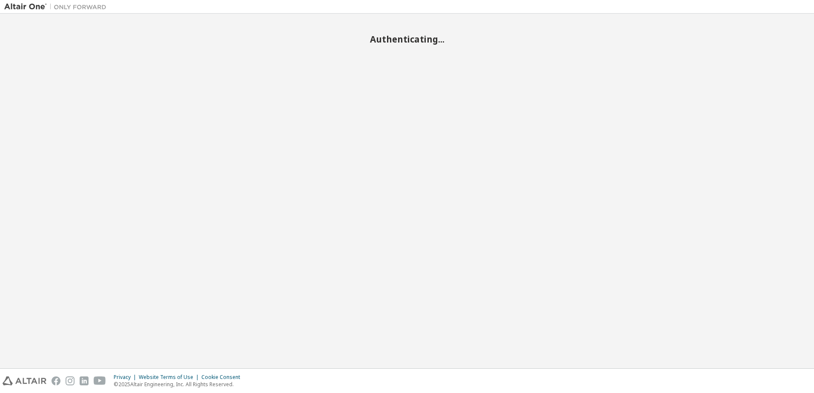  What do you see at coordinates (126, 378) in the screenshot?
I see `div: Privacy` at bounding box center [126, 378].